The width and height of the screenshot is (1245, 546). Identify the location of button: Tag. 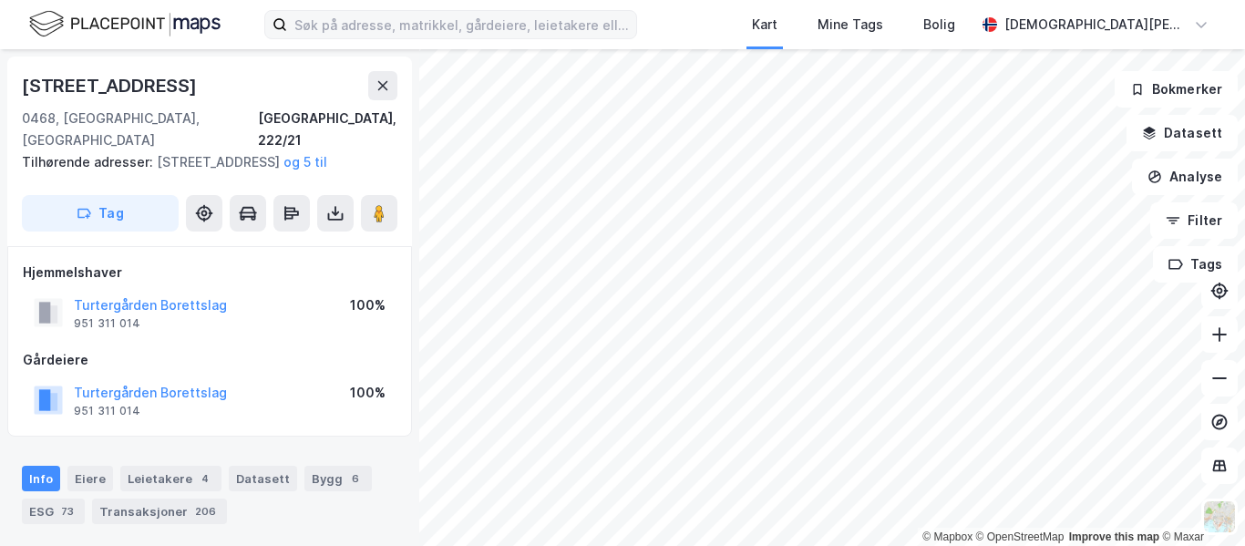
(100, 213).